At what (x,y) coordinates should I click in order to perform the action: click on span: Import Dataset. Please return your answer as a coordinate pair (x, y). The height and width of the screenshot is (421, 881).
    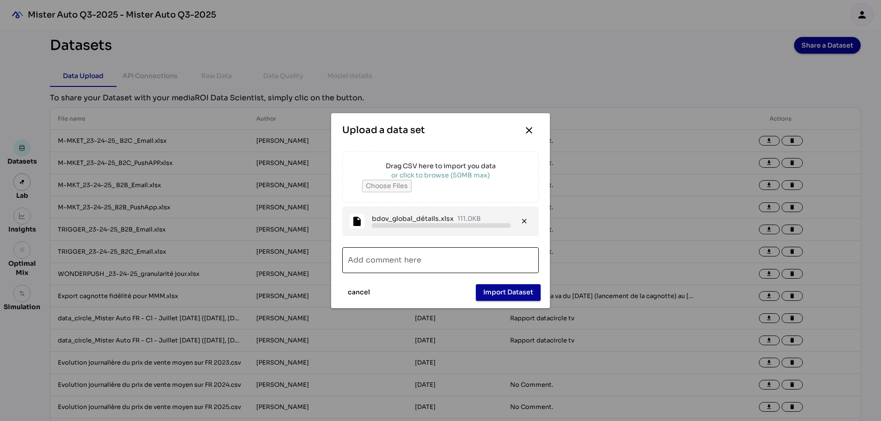
    Looking at the image, I should click on (508, 292).